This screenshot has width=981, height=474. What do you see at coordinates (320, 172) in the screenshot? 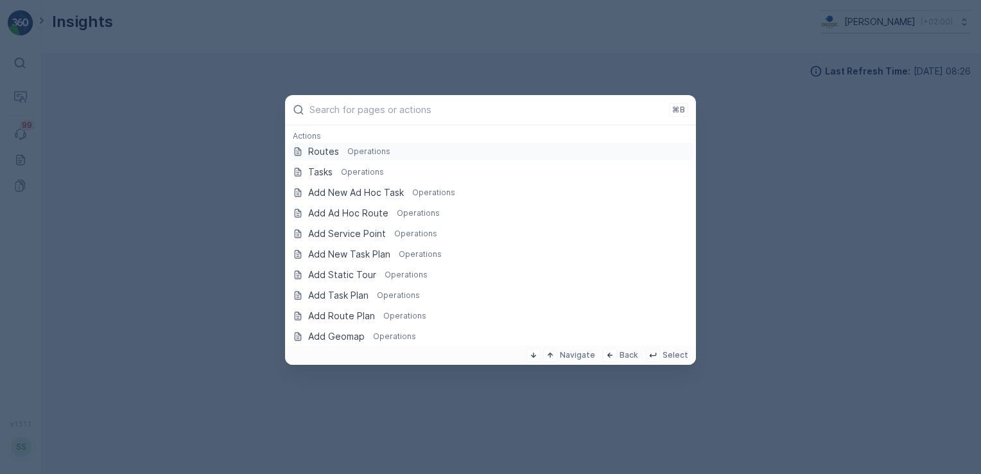
I see `p: Tasks` at bounding box center [320, 172].